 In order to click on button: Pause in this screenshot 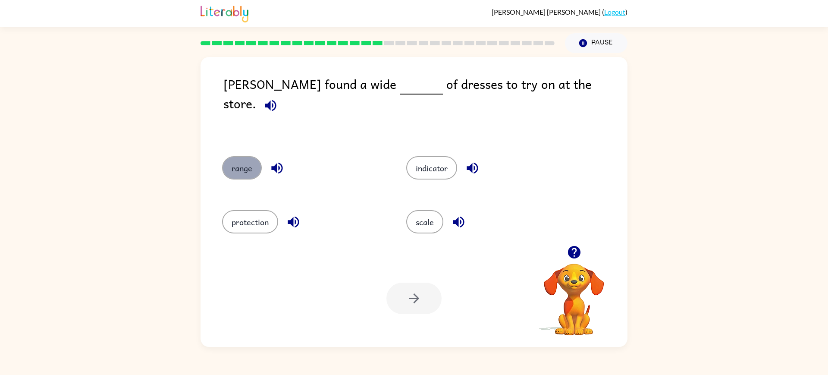, I will do `click(596, 43)`.